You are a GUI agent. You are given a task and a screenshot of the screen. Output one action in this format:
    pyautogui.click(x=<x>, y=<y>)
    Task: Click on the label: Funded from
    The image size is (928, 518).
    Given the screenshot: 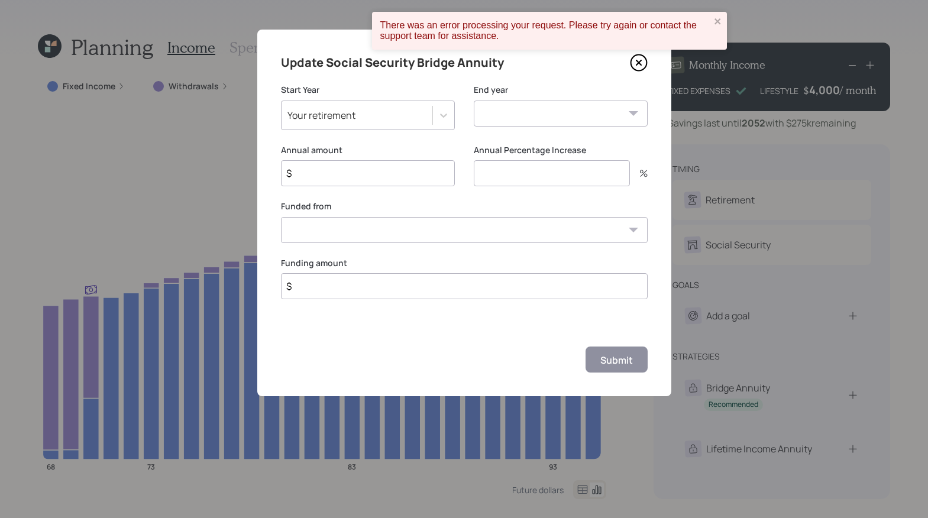 What is the action you would take?
    pyautogui.click(x=464, y=206)
    